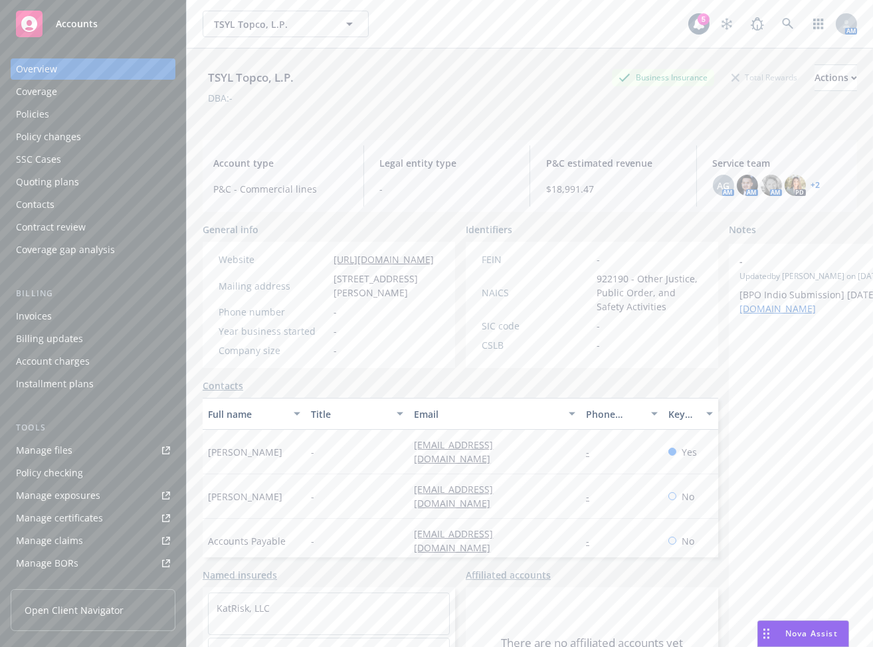 The height and width of the screenshot is (647, 873). Describe the element at coordinates (271, 24) in the screenshot. I see `span: TSYL Topco, L.P.` at that location.